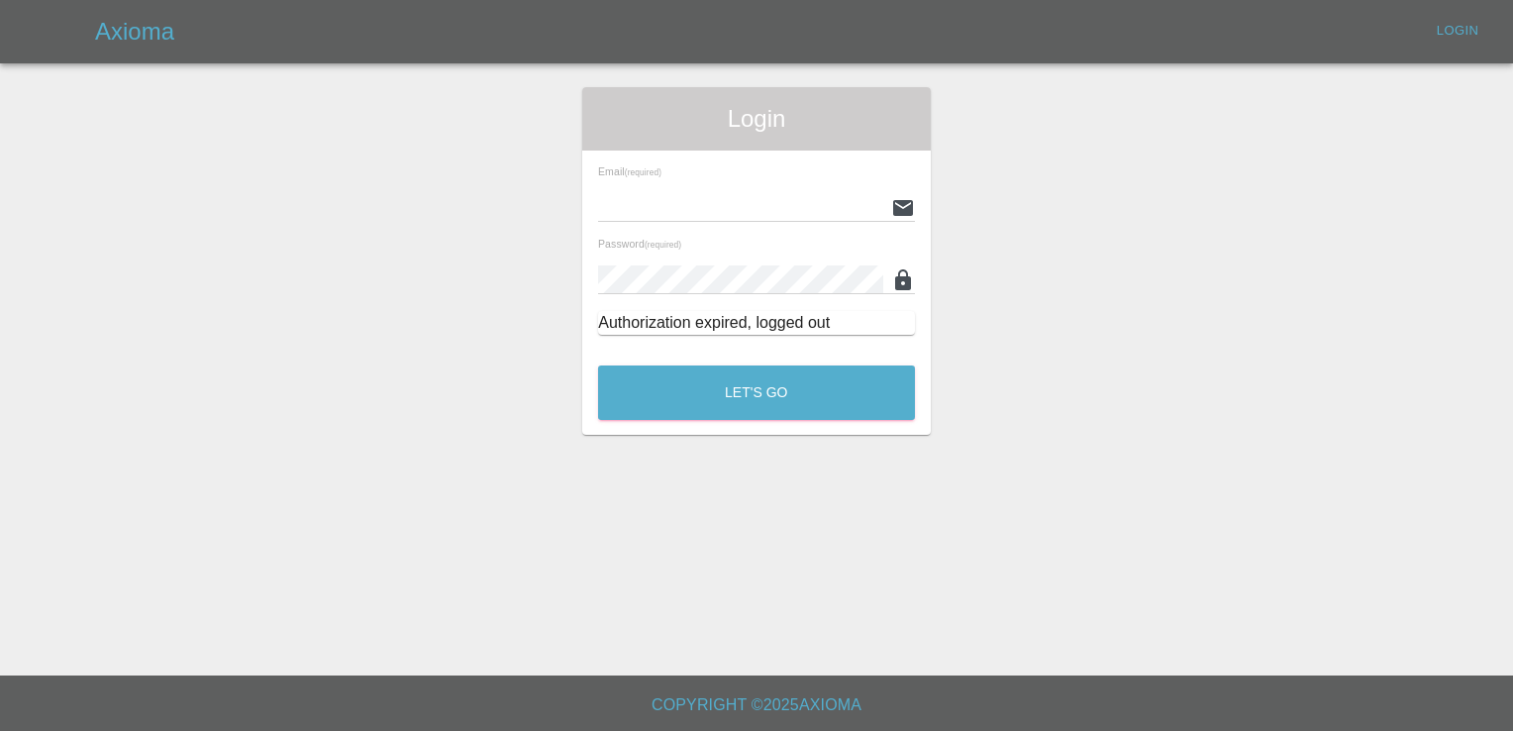 This screenshot has height=731, width=1513. What do you see at coordinates (1458, 31) in the screenshot?
I see `a: Login` at bounding box center [1458, 31].